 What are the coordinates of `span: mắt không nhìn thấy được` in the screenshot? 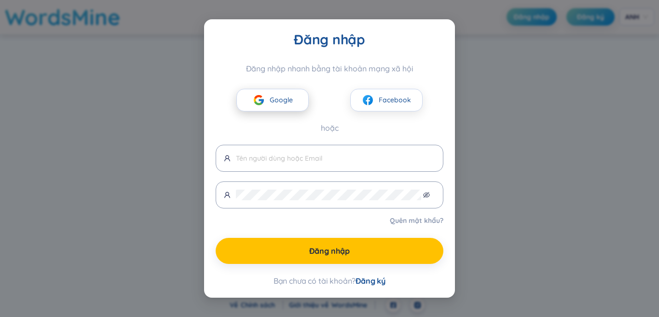 It's located at (427, 195).